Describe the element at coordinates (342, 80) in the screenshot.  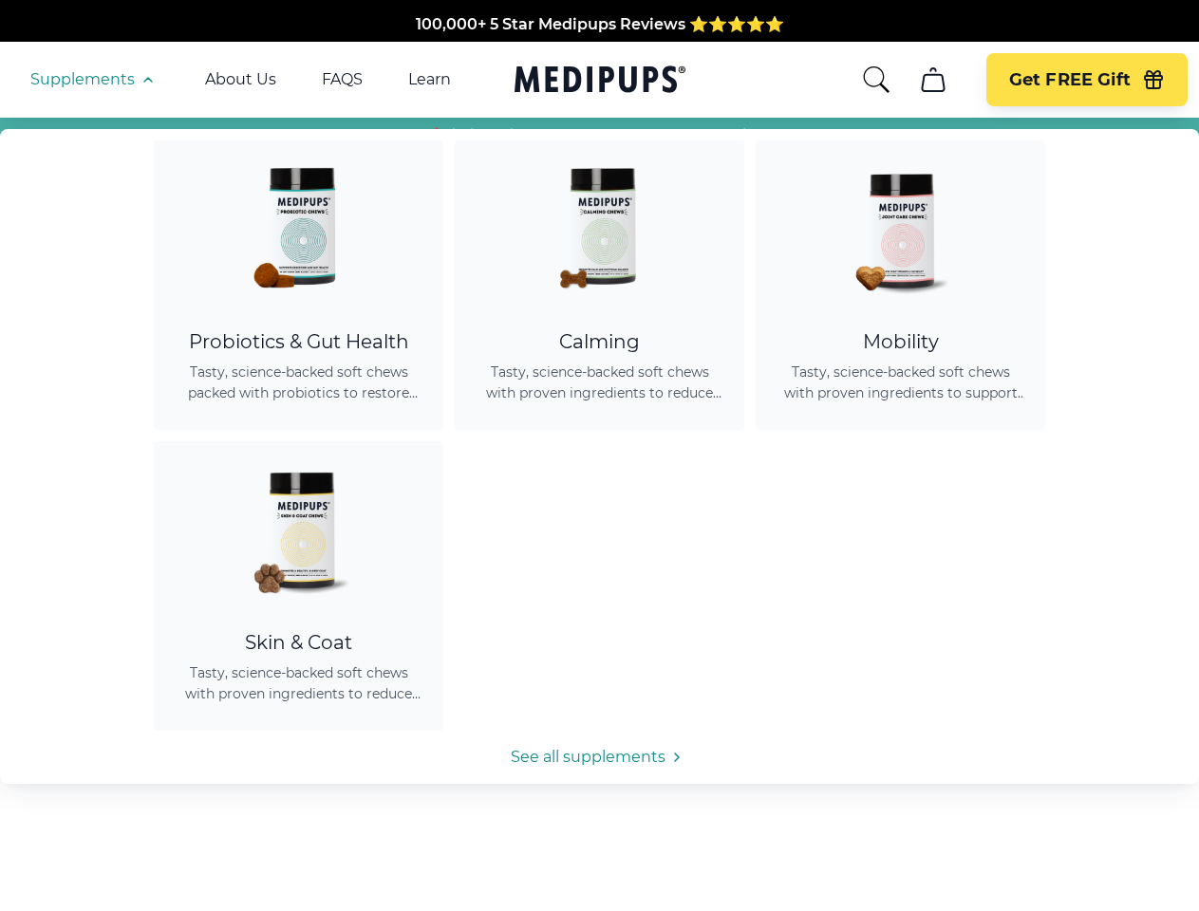
I see `a: FAQS` at that location.